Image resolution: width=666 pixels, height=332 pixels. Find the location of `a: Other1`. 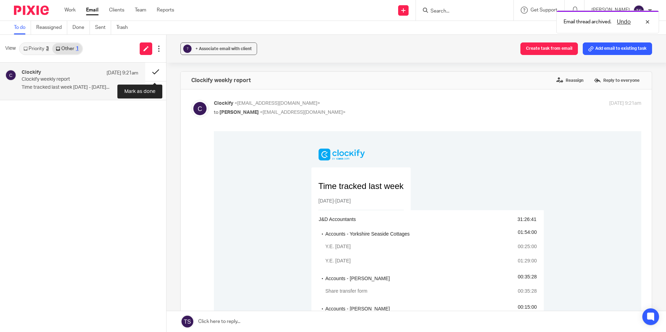

a: Other1 is located at coordinates (67, 49).